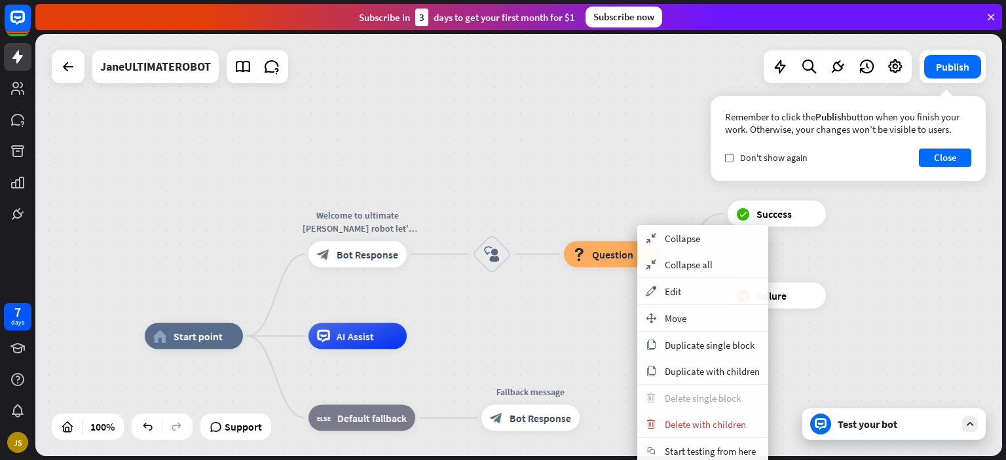 The image size is (1006, 460). Describe the element at coordinates (18, 443) in the screenshot. I see `div: JS` at that location.